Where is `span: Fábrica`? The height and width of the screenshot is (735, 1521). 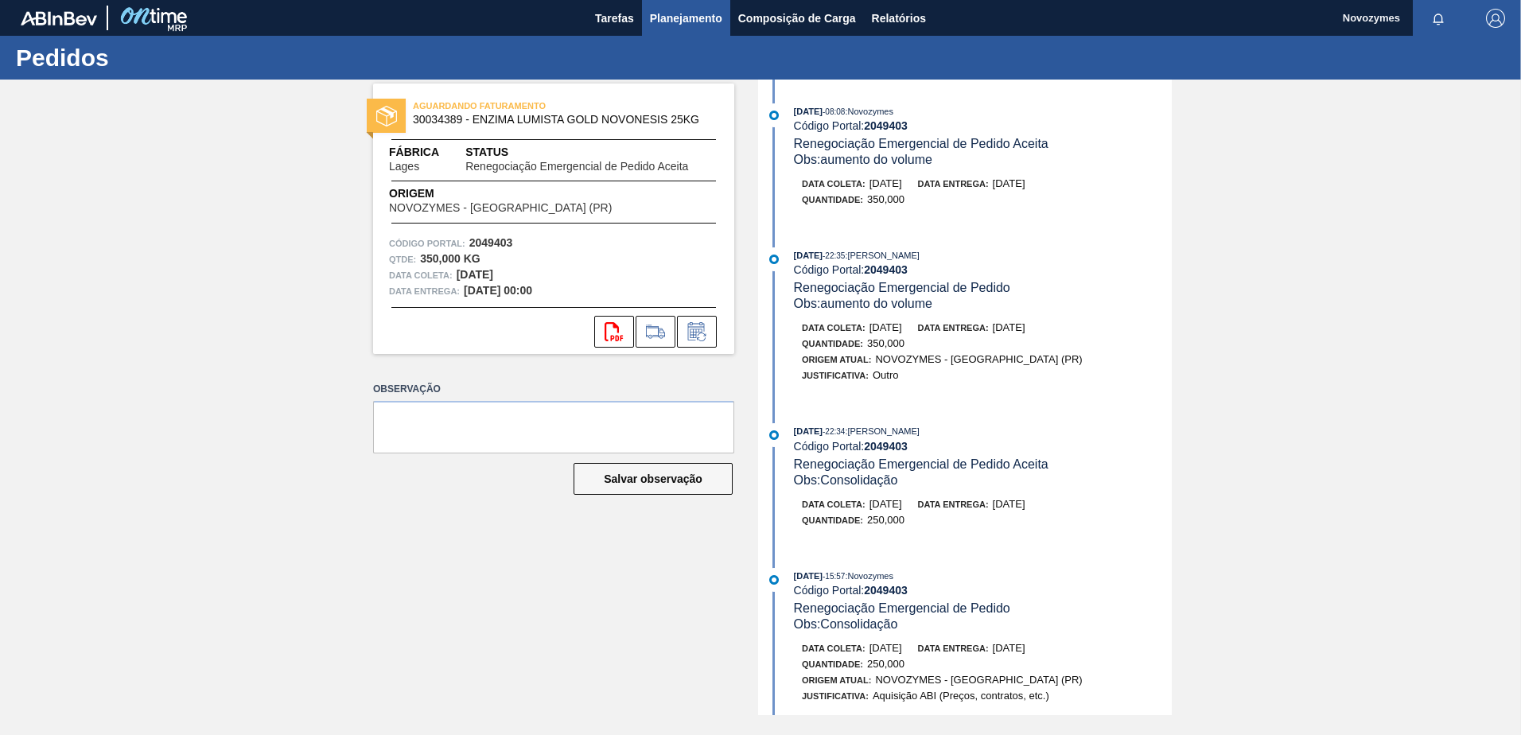
span: Fábrica is located at coordinates (427, 152).